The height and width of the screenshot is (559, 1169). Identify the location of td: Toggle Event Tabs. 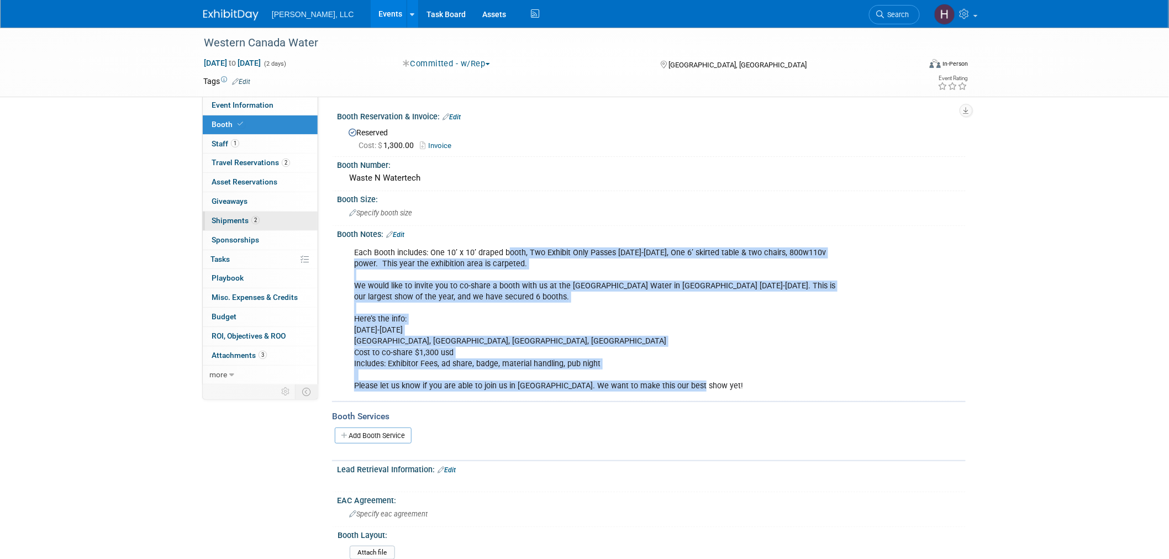
(307, 392).